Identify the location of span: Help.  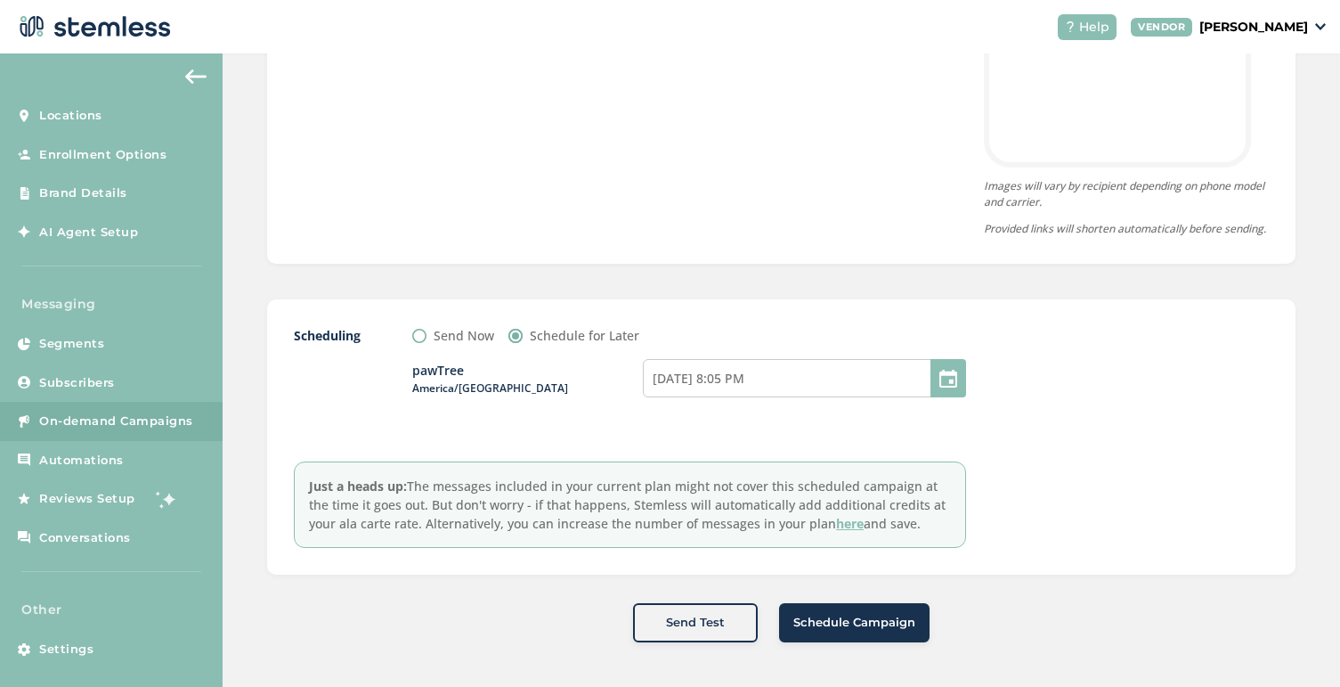
(1095, 27).